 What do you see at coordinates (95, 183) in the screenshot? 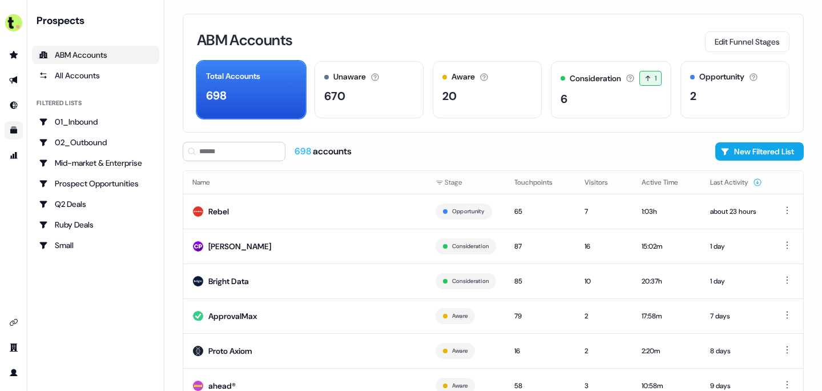
I see `a: Go to Prospect Opportunities` at bounding box center [95, 183].